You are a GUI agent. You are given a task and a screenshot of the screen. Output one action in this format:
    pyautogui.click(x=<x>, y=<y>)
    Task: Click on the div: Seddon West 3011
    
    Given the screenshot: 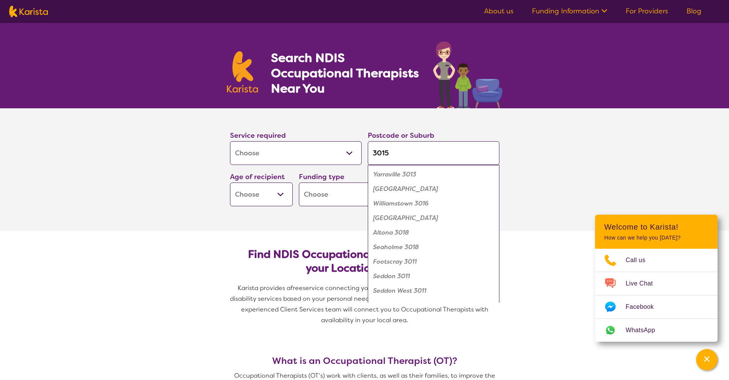 What is the action you would take?
    pyautogui.click(x=433, y=291)
    